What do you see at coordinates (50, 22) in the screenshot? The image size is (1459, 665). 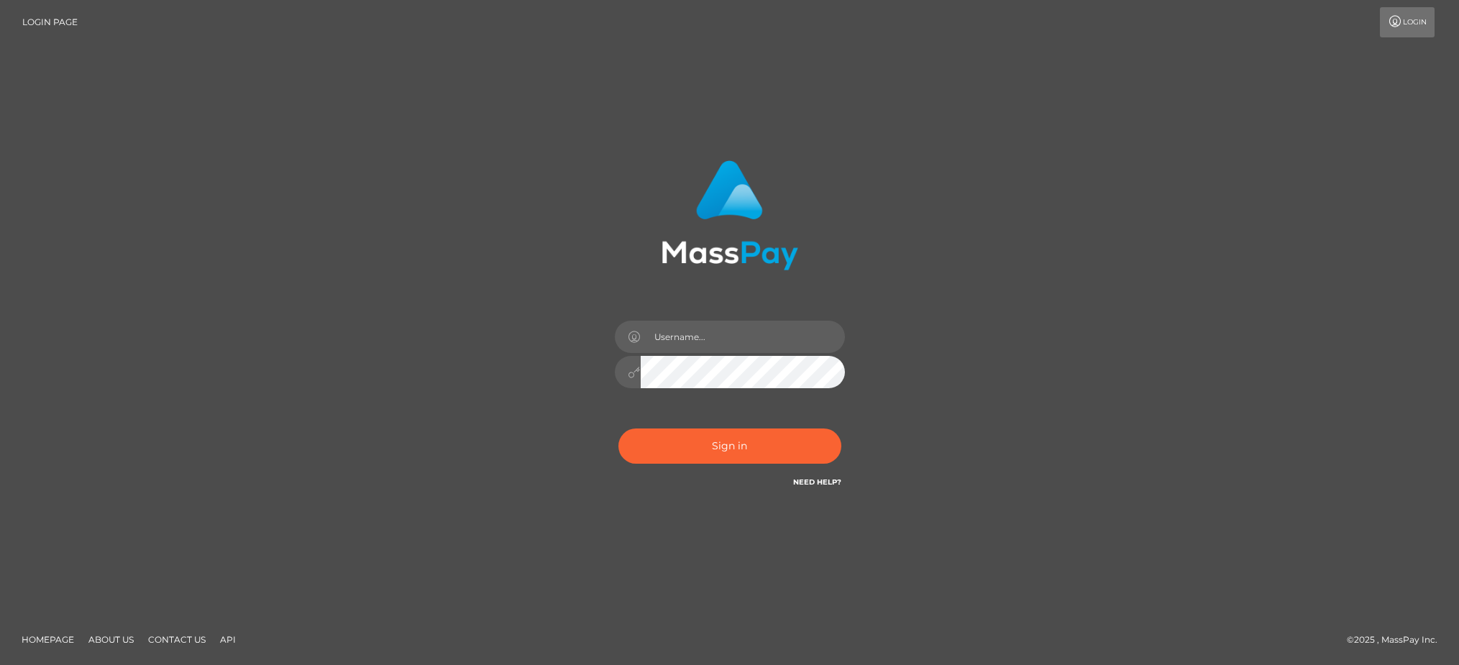 I see `a: Login Page` at bounding box center [50, 22].